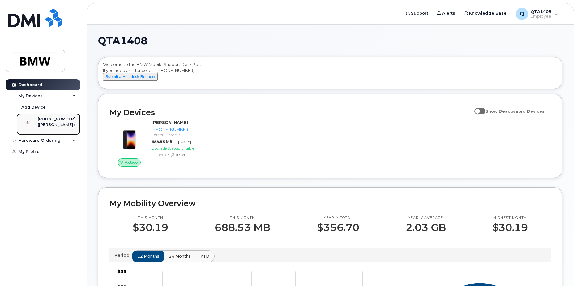 The height and width of the screenshot is (286, 577). I want to click on div: iPhone SE (3rd Gen), so click(181, 154).